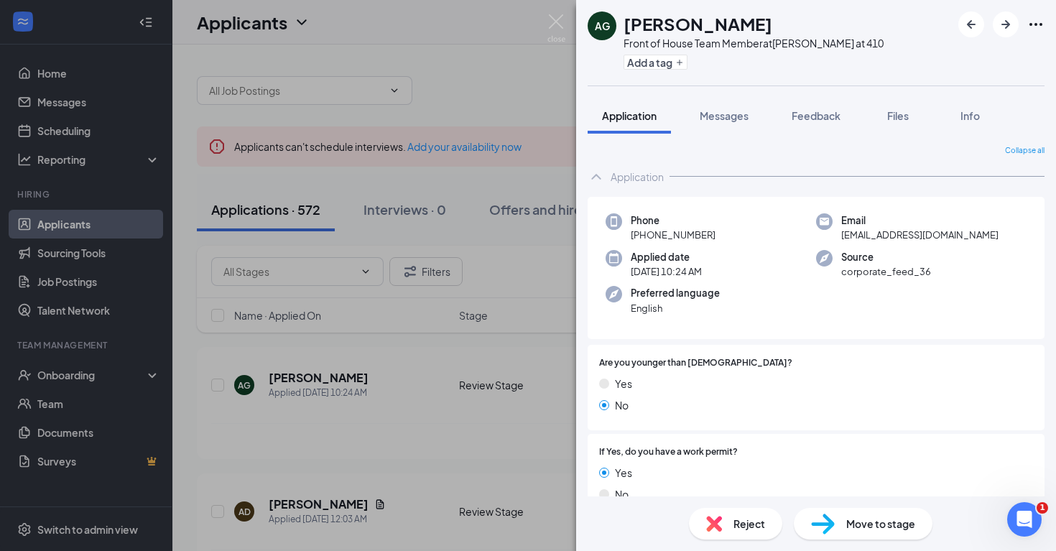 This screenshot has width=1056, height=551. What do you see at coordinates (666, 257) in the screenshot?
I see `span: Applied date` at bounding box center [666, 257].